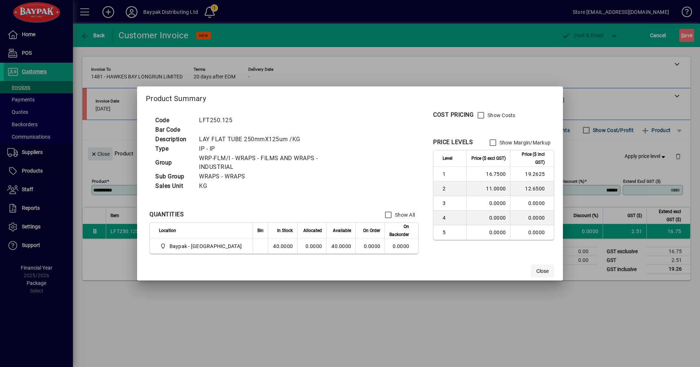 This screenshot has width=700, height=367. What do you see at coordinates (452, 203) in the screenshot?
I see `span: 3` at bounding box center [452, 203].